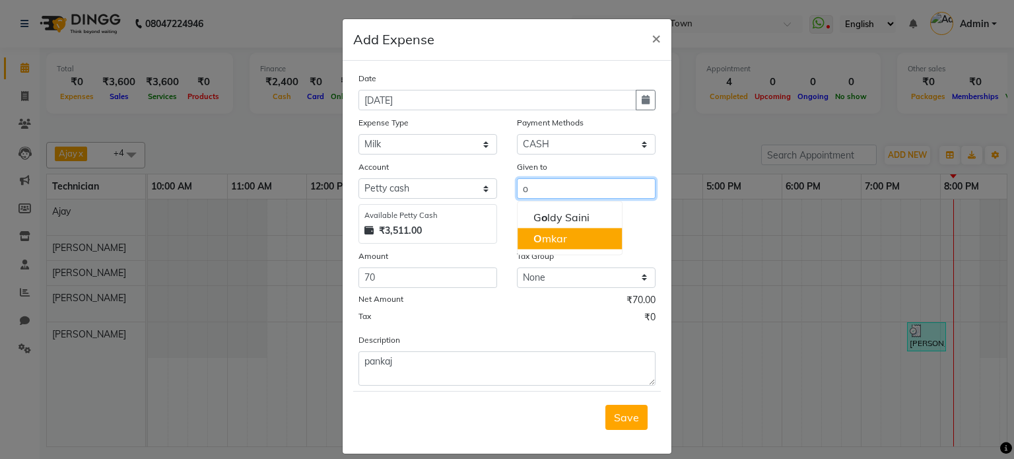  What do you see at coordinates (428, 277) in the screenshot?
I see `input: Amount` at bounding box center [428, 277].